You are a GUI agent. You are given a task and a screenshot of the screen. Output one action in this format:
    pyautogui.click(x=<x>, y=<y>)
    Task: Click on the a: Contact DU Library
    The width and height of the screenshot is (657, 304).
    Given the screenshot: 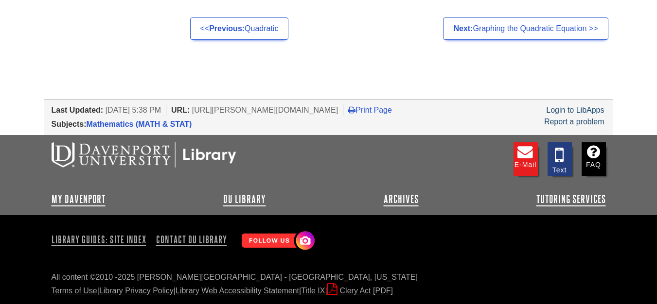 What is the action you would take?
    pyautogui.click(x=192, y=240)
    